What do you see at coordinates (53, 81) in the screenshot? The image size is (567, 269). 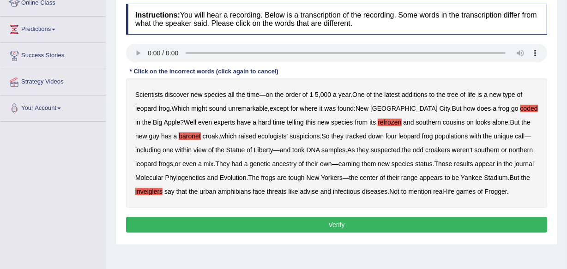 I see `a: Strategy Videos` at bounding box center [53, 81].